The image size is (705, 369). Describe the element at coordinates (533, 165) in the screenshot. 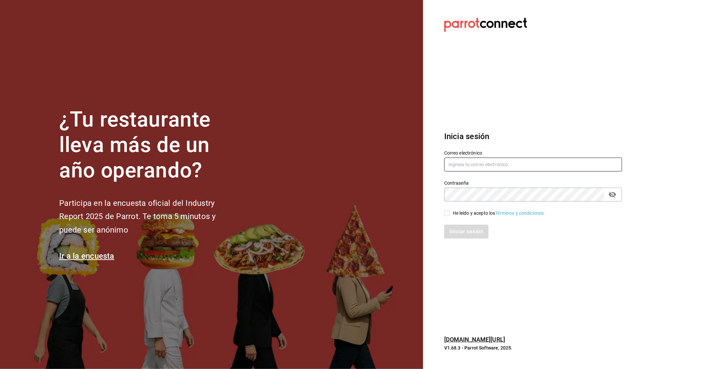

I see `input: Ingresa tu correo electrónico` at that location.